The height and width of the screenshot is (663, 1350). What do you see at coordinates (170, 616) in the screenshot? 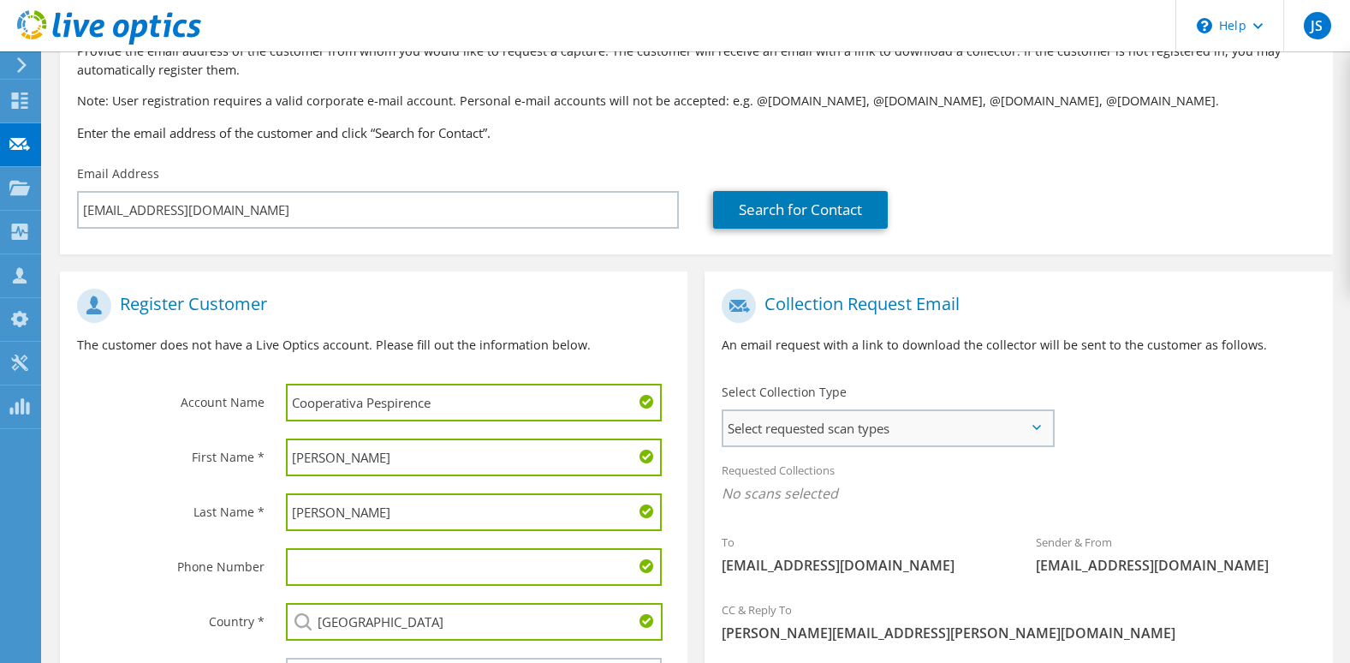
I see `label: Country *` at bounding box center [170, 616].